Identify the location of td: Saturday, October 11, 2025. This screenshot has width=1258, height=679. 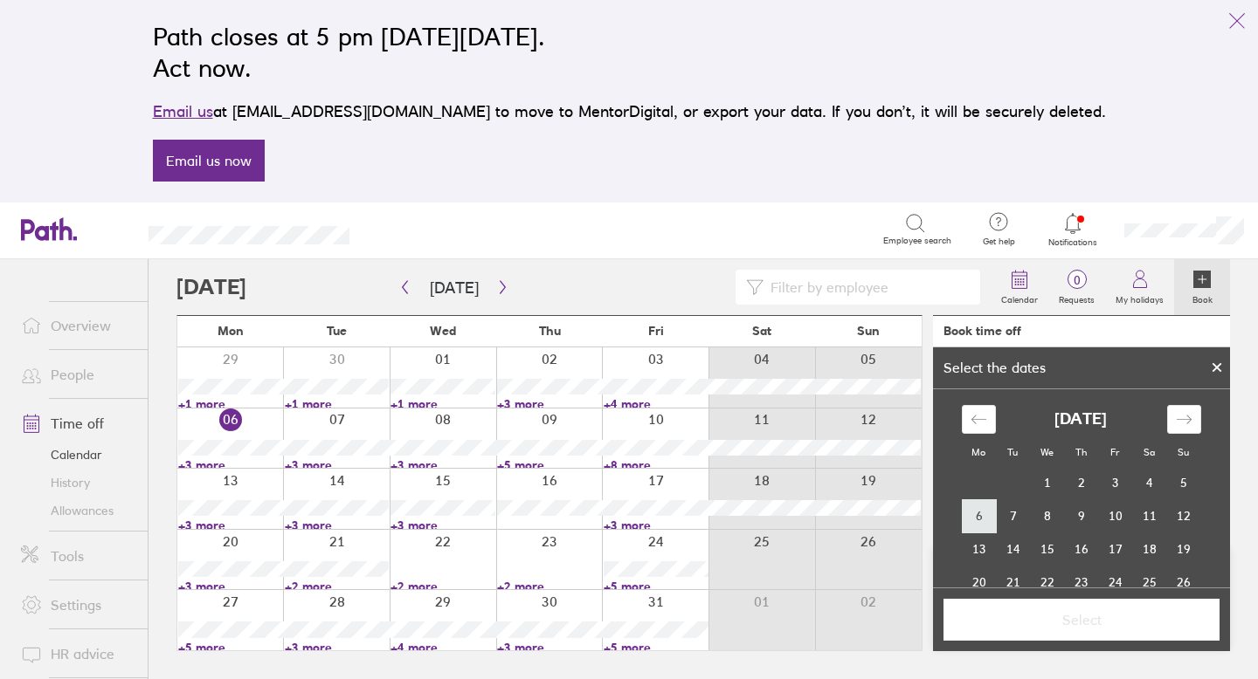
(1148, 516).